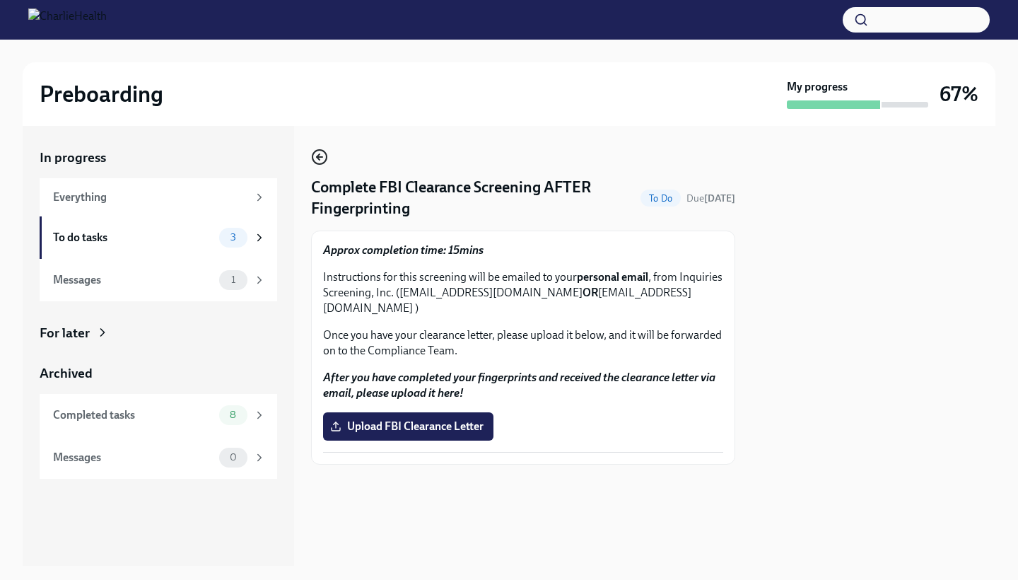 This screenshot has height=580, width=1018. Describe the element at coordinates (408, 426) in the screenshot. I see `label: Upload FBI Clearance Letter` at that location.